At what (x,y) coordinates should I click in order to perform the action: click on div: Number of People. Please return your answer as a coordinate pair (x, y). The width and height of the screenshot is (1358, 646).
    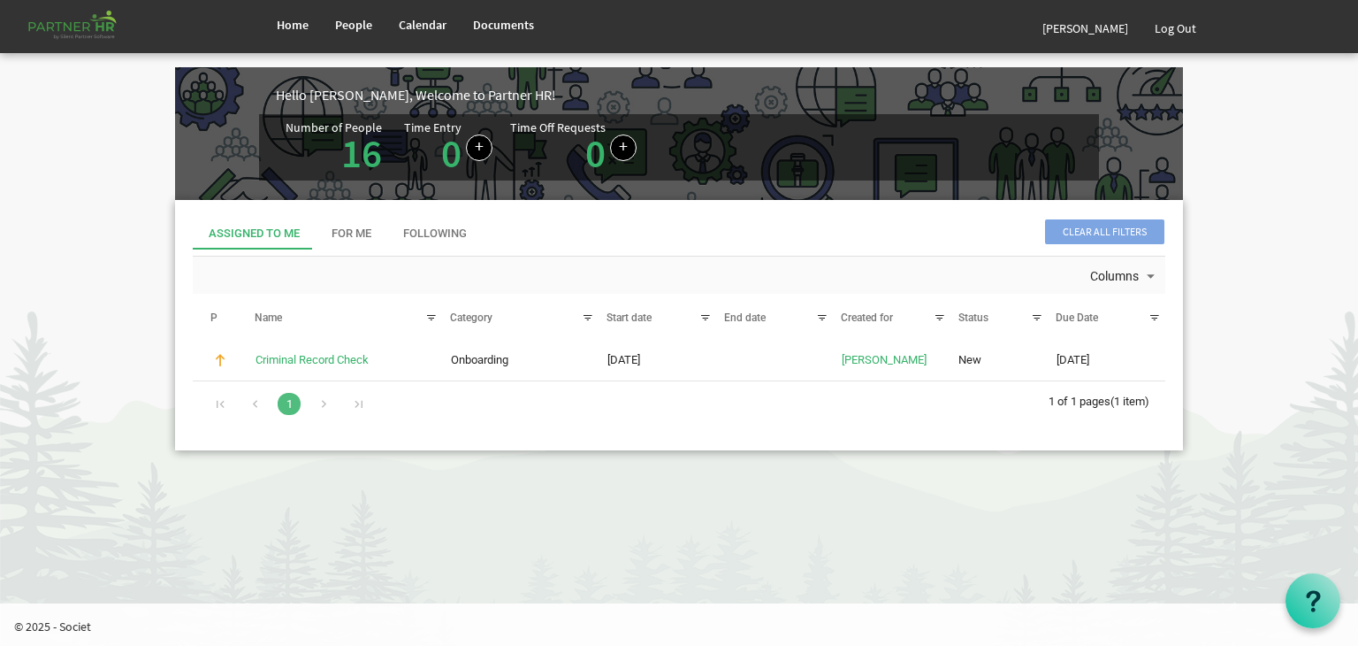
    Looking at the image, I should click on (333, 127).